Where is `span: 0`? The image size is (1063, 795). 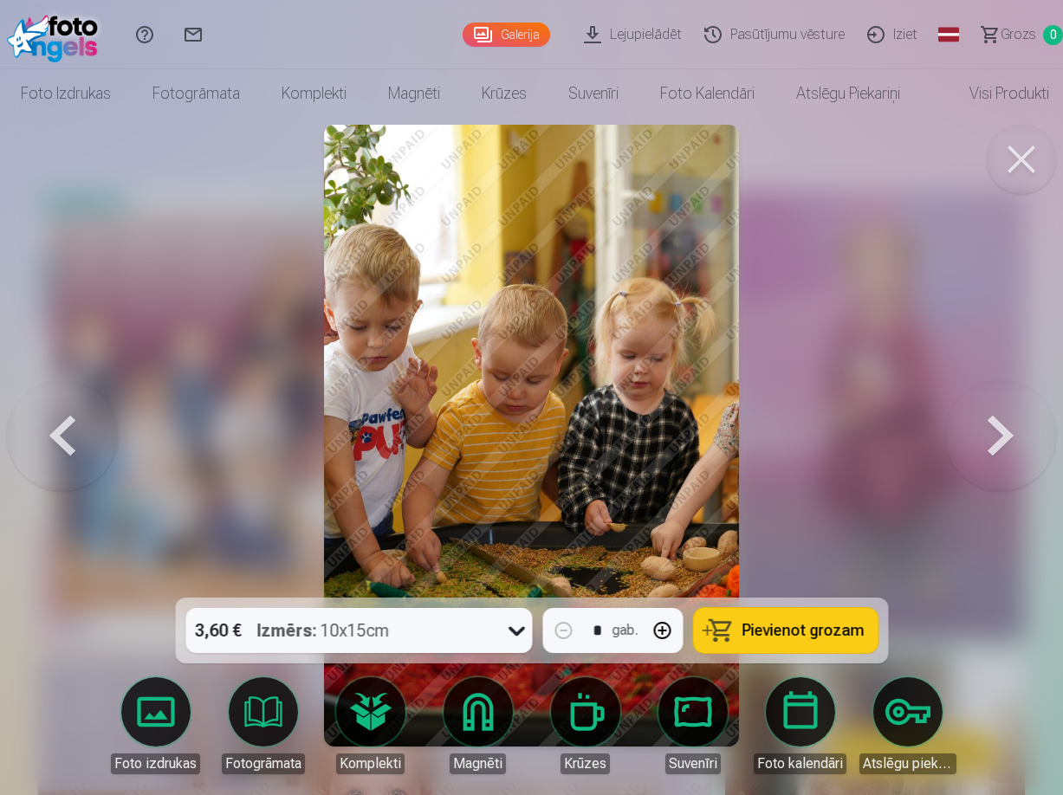
span: 0 is located at coordinates (1052, 35).